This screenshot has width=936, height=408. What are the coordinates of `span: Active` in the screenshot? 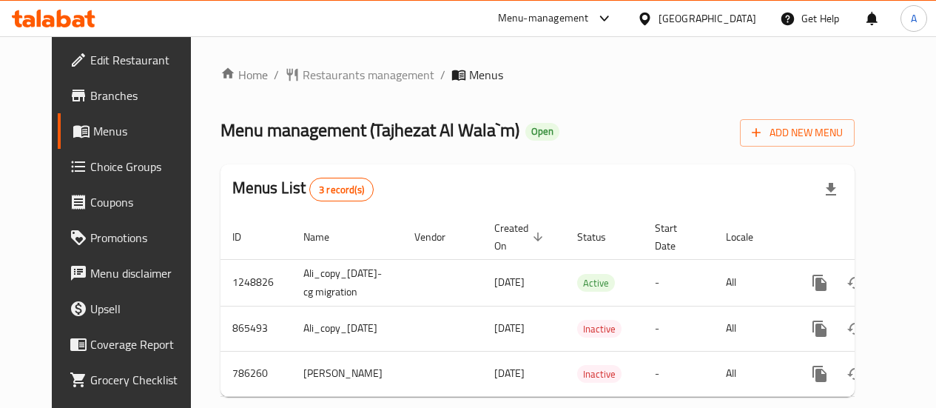 It's located at (595, 283).